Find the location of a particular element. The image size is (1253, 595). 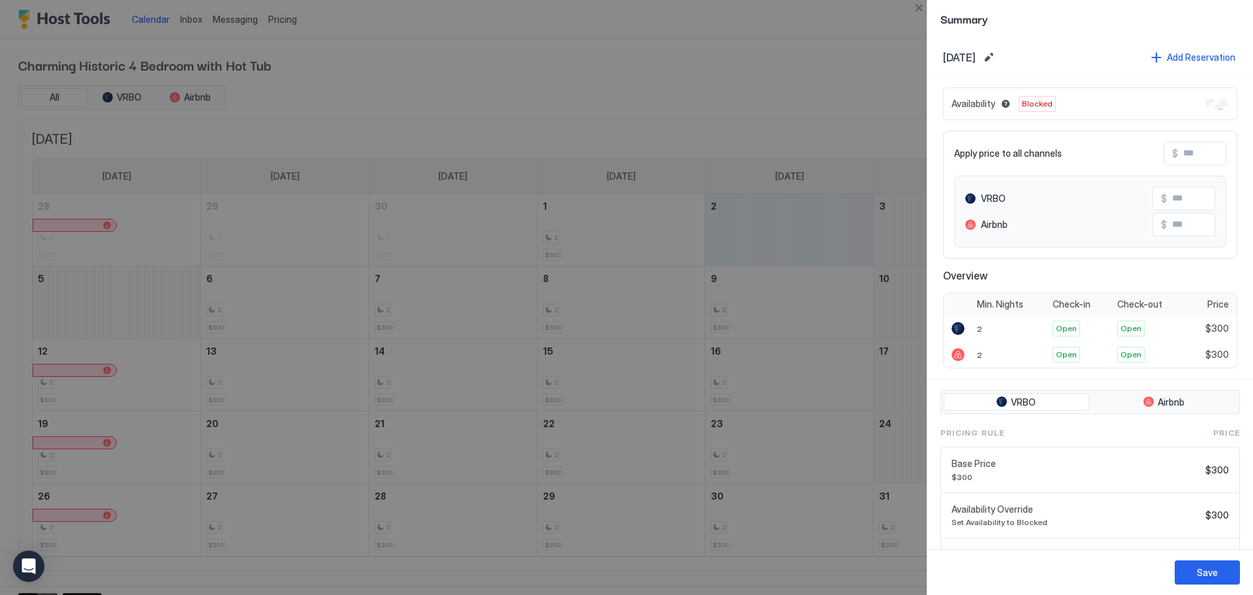

button: Blocked dates override all pricing rules and remain unavailable until manually unblocked is located at coordinates (1006, 104).